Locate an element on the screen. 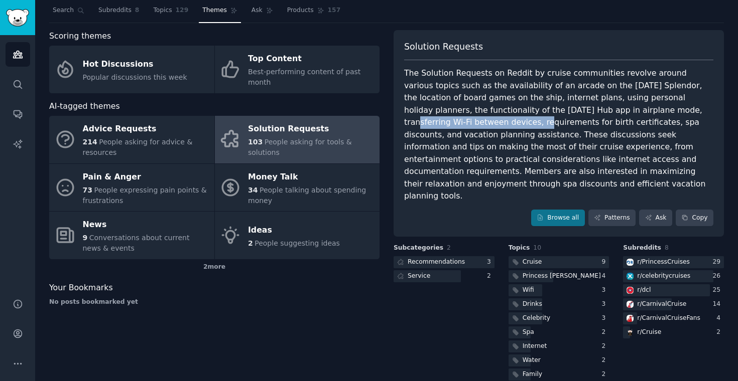 This screenshot has height=381, width=738. span: Ask is located at coordinates (257, 11).